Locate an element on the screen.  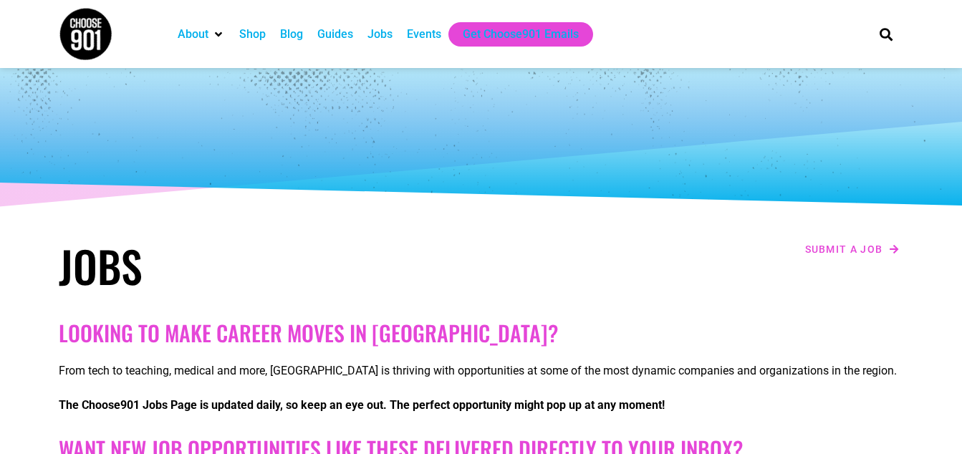
a: Jobs is located at coordinates (380, 34).